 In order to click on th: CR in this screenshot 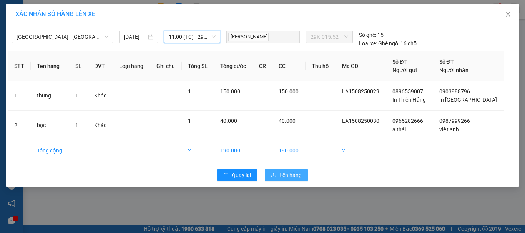, I will do `click(262, 66)`.